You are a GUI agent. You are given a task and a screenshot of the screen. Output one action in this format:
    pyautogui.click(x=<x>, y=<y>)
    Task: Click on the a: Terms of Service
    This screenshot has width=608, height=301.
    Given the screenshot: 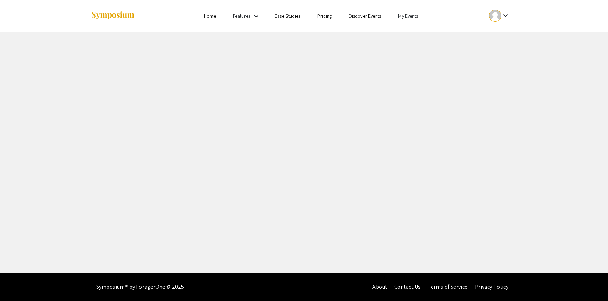 What is the action you would take?
    pyautogui.click(x=448, y=286)
    